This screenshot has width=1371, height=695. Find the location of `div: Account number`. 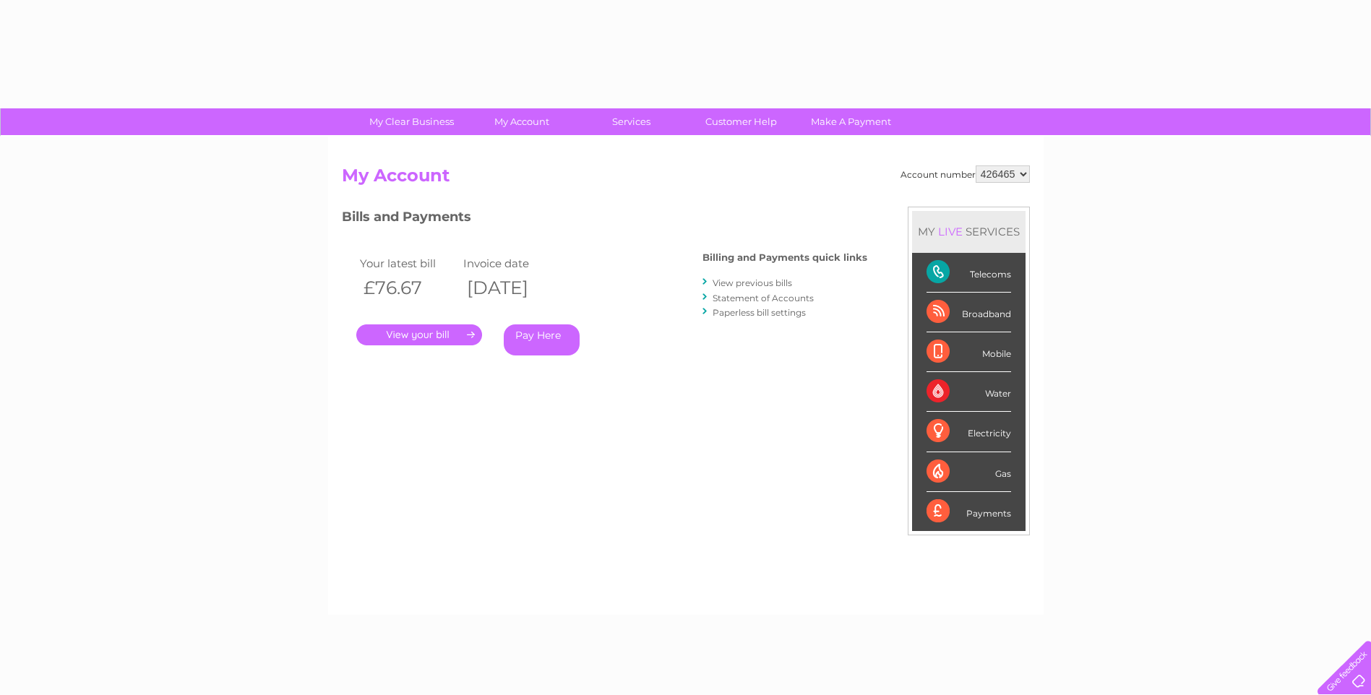

div: Account number is located at coordinates (965, 174).